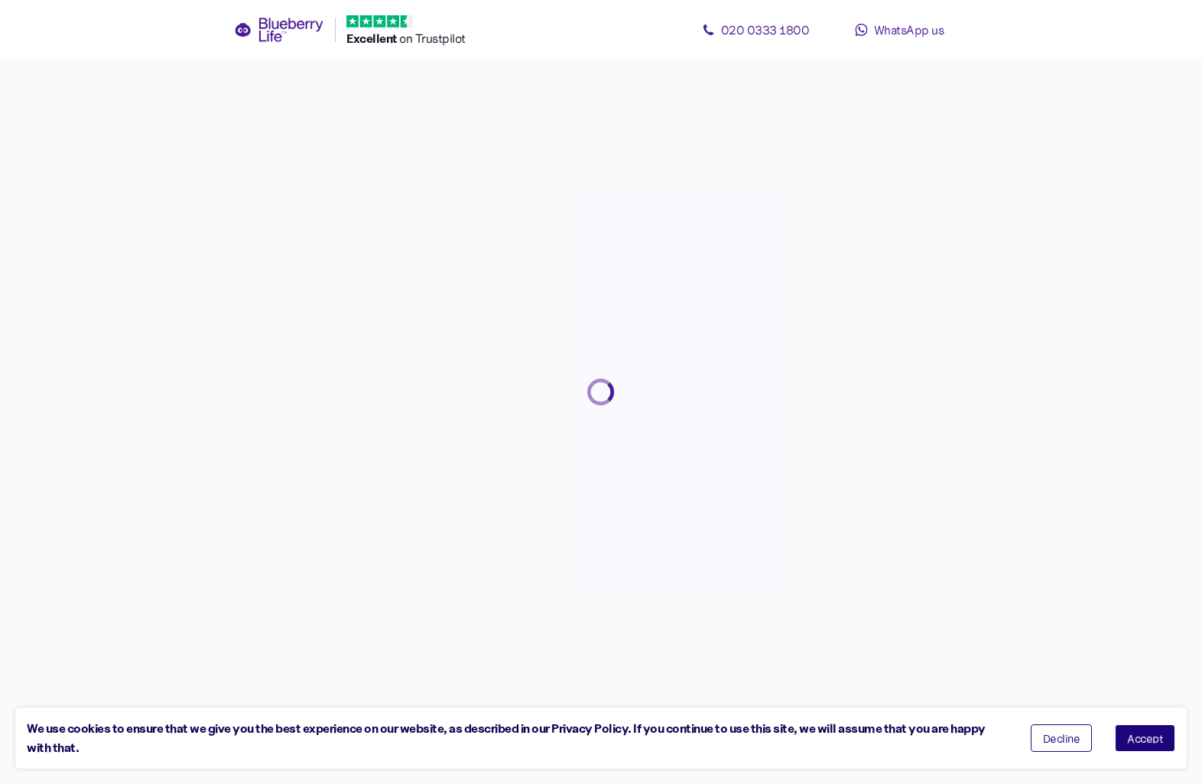  I want to click on a: 020 0333 1800, so click(755, 30).